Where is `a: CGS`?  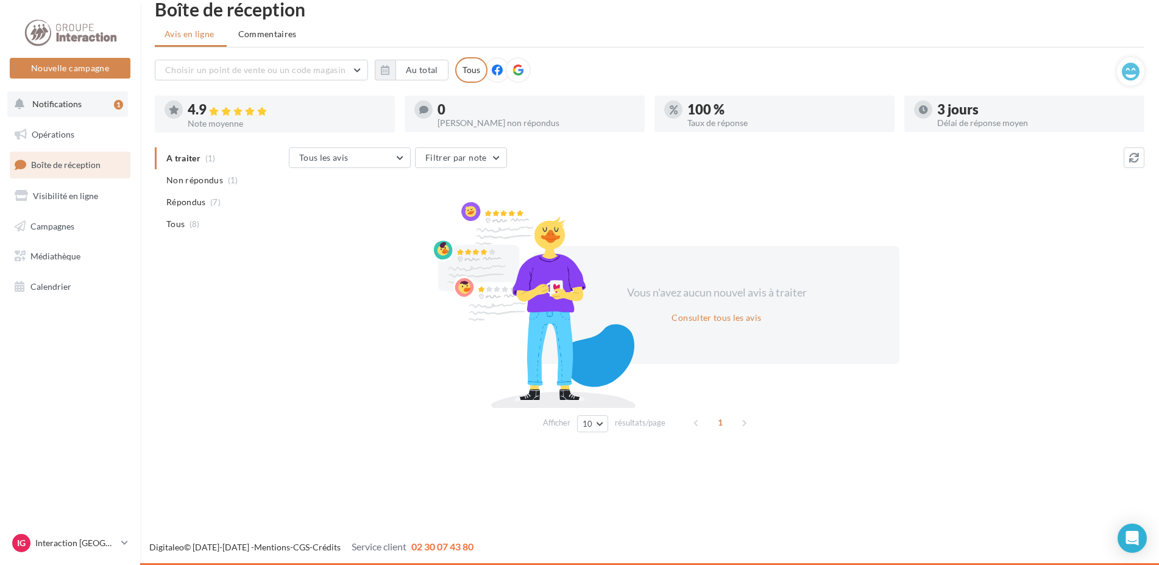
a: CGS is located at coordinates (301, 547).